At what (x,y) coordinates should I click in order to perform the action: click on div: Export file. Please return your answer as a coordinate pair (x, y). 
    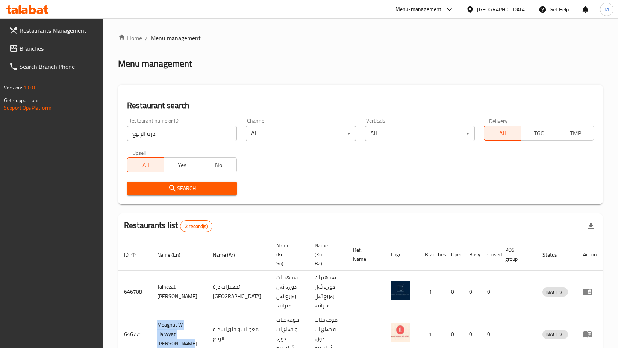
    Looking at the image, I should click on (591, 226).